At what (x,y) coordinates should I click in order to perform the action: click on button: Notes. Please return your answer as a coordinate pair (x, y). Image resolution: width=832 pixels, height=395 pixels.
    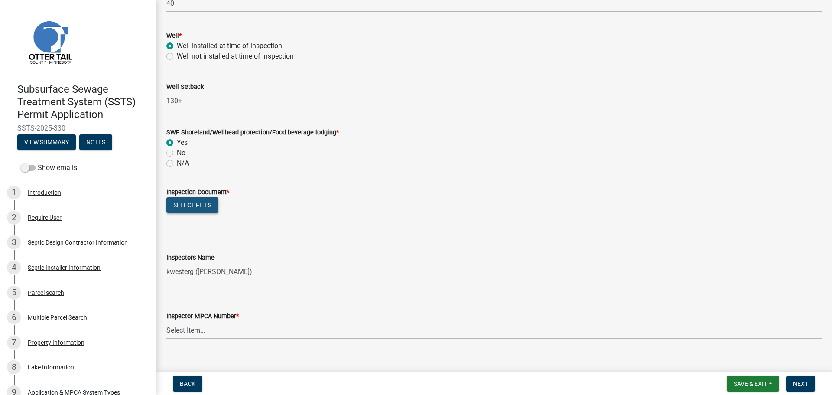
    Looking at the image, I should click on (96, 142).